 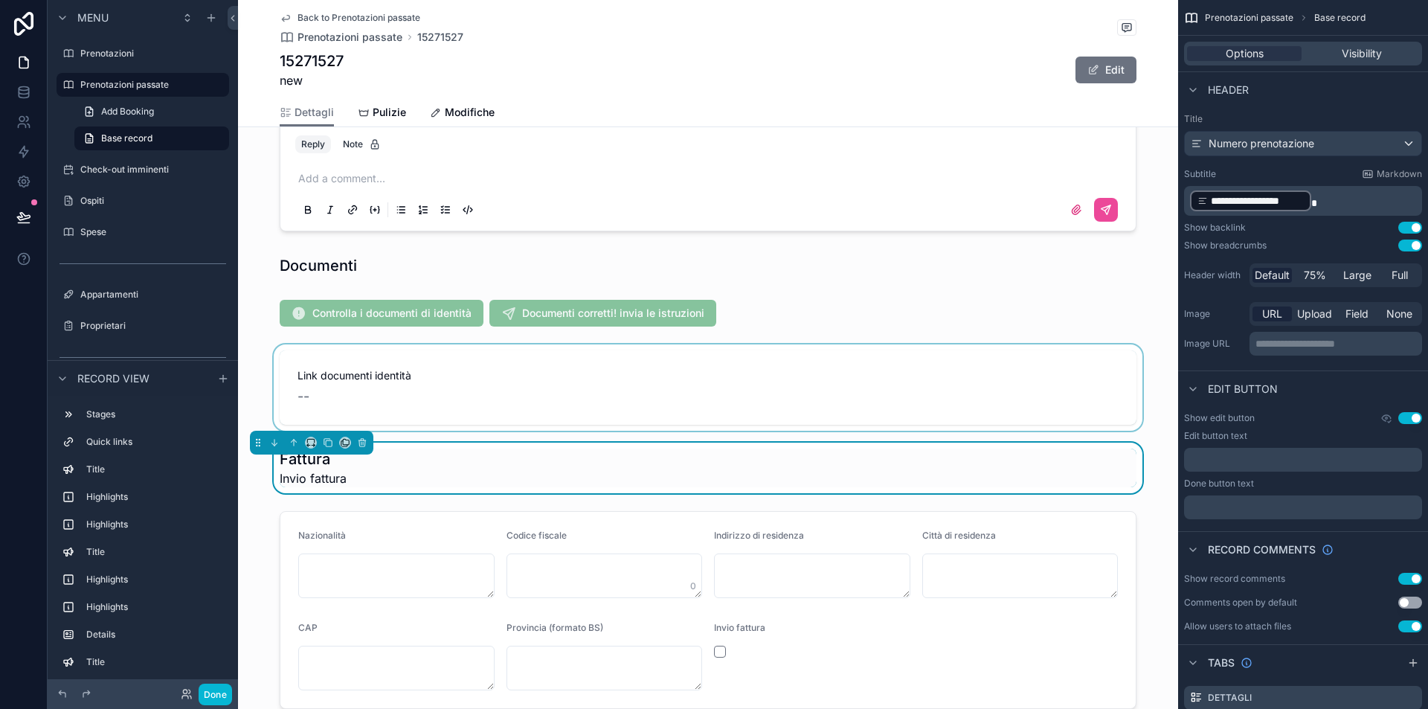 I want to click on h1: 15271527, so click(x=312, y=61).